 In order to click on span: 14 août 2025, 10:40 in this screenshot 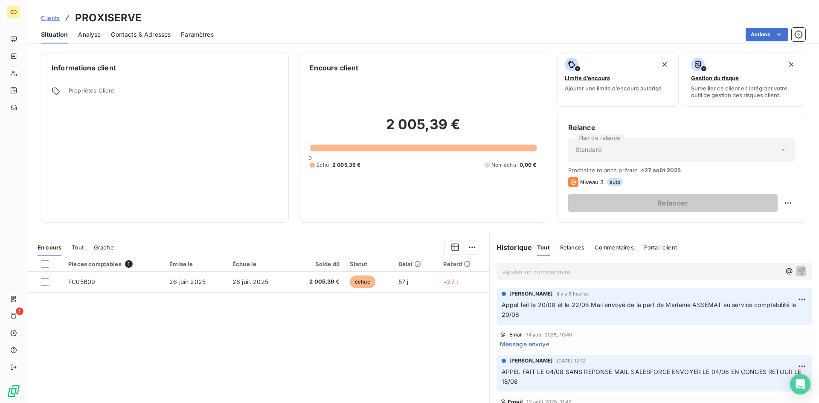, I will do `click(549, 335)`.